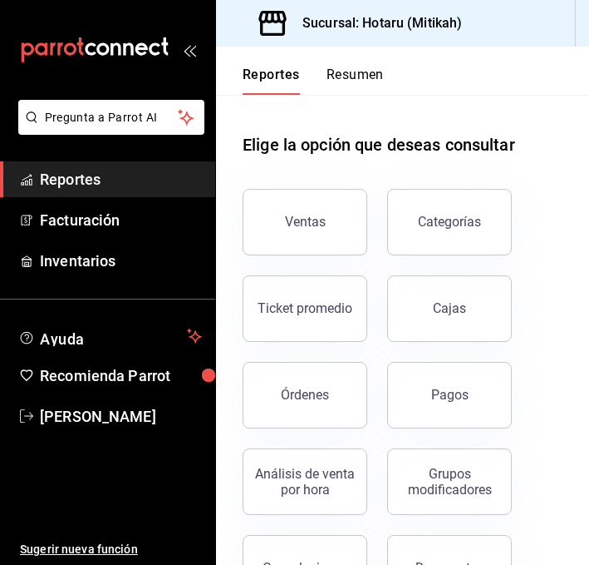  What do you see at coordinates (121, 220) in the screenshot?
I see `span: Facturación` at bounding box center [121, 220].